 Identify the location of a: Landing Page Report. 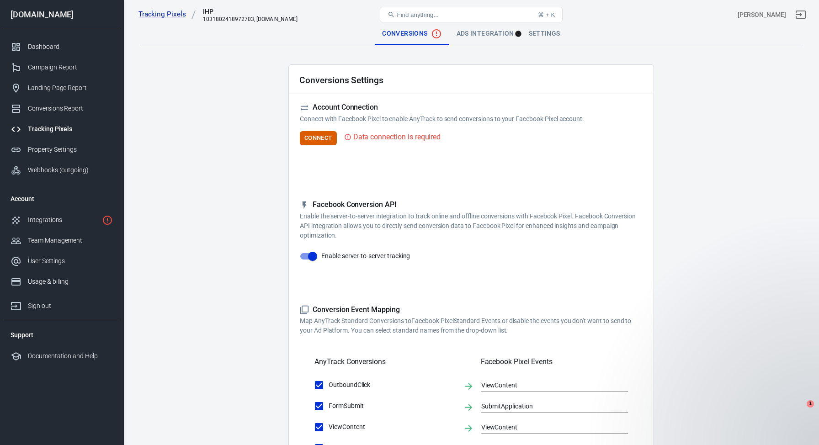
(62, 88).